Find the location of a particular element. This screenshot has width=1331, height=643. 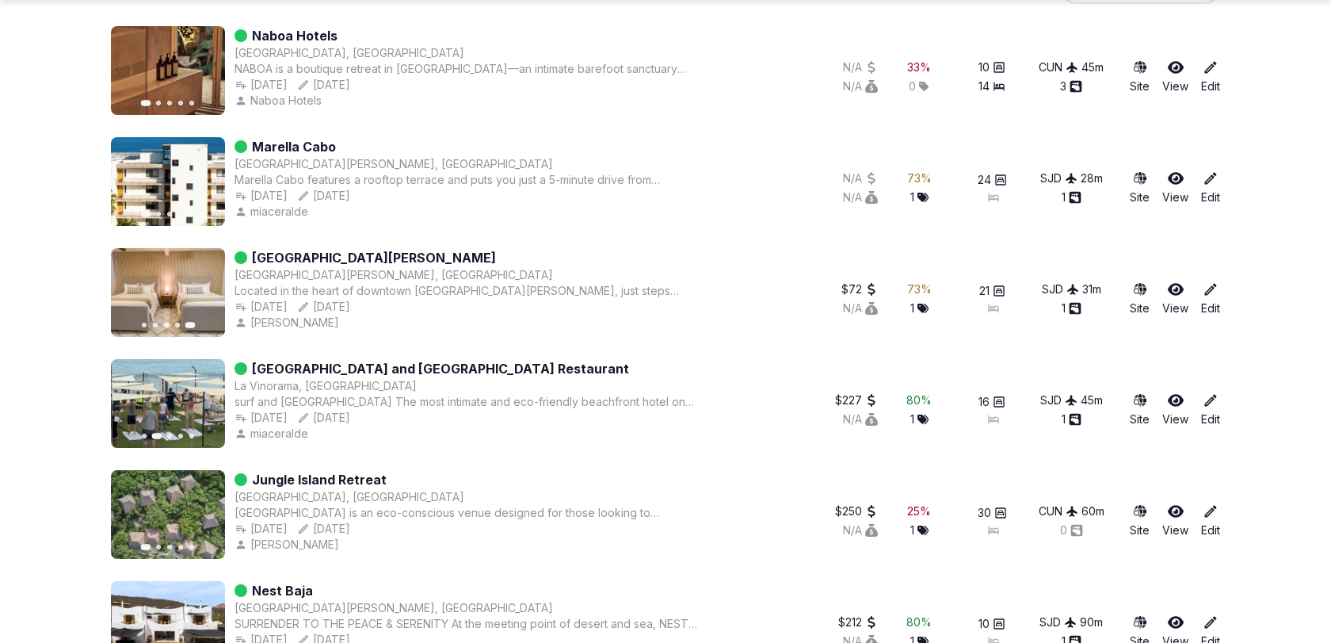

button: 25% is located at coordinates (919, 511).